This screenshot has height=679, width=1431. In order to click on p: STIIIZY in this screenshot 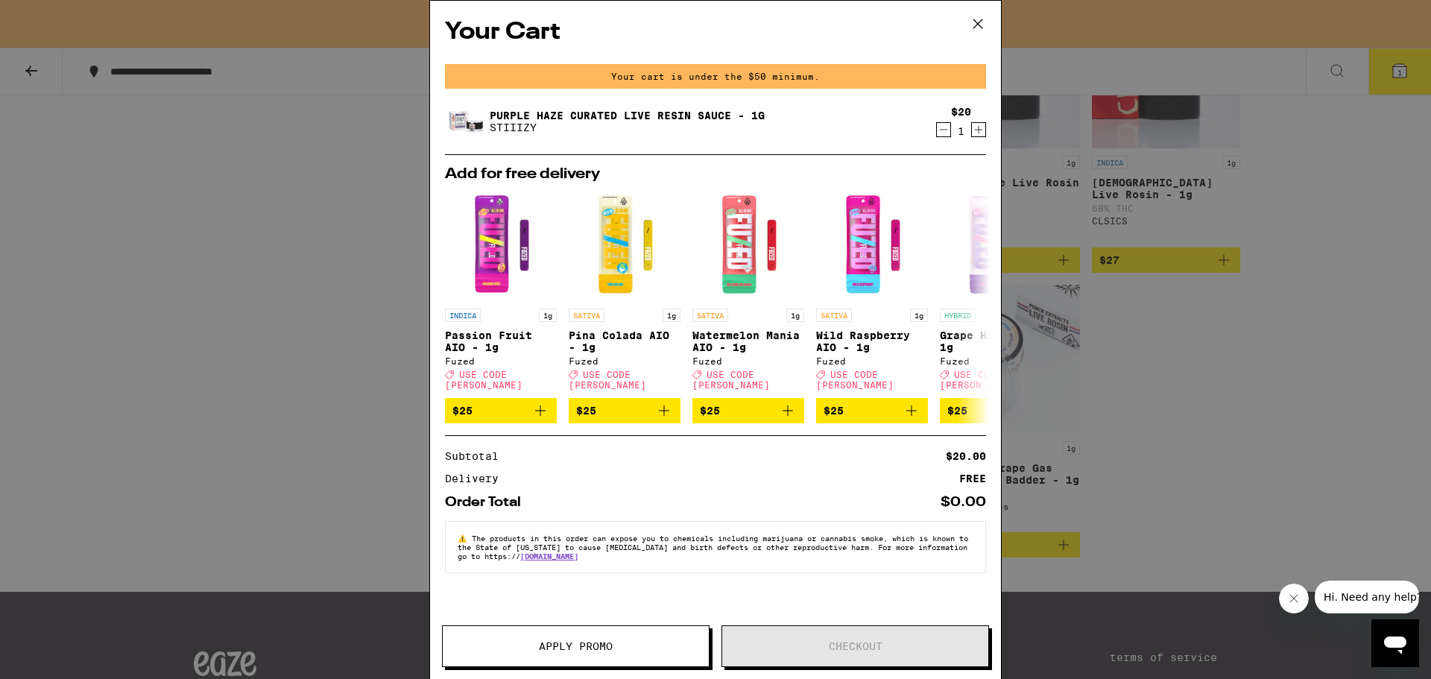, I will do `click(627, 127)`.